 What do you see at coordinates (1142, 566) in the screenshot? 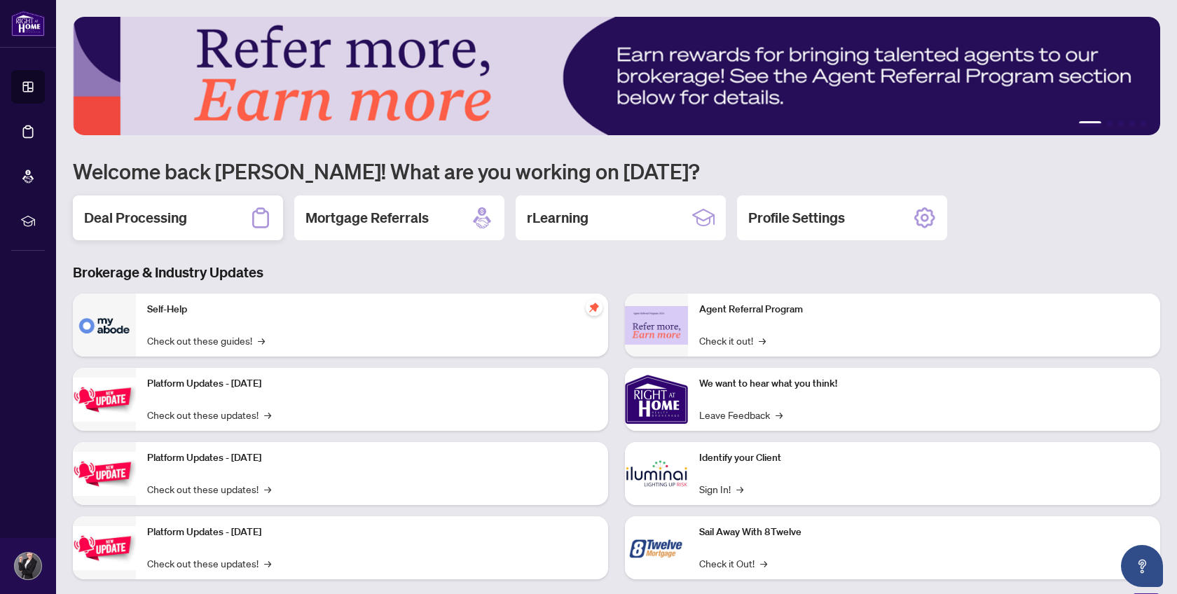
I see `button: Open asap` at bounding box center [1142, 566].